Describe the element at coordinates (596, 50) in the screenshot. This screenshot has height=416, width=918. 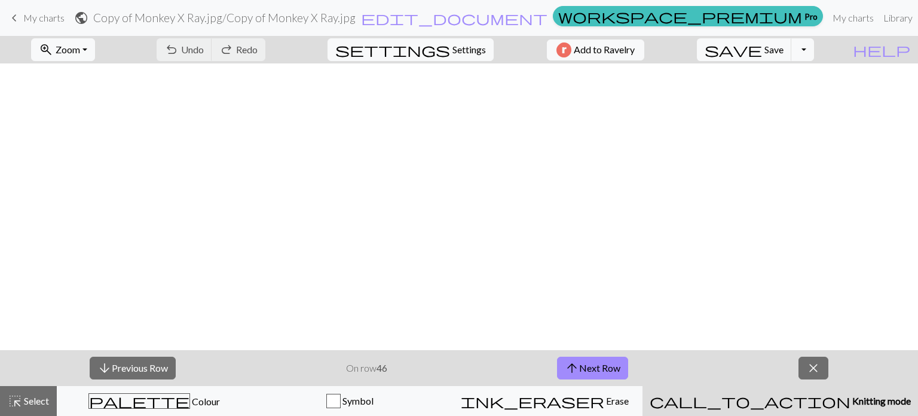
I see `button: Add to Ravelry` at that location.